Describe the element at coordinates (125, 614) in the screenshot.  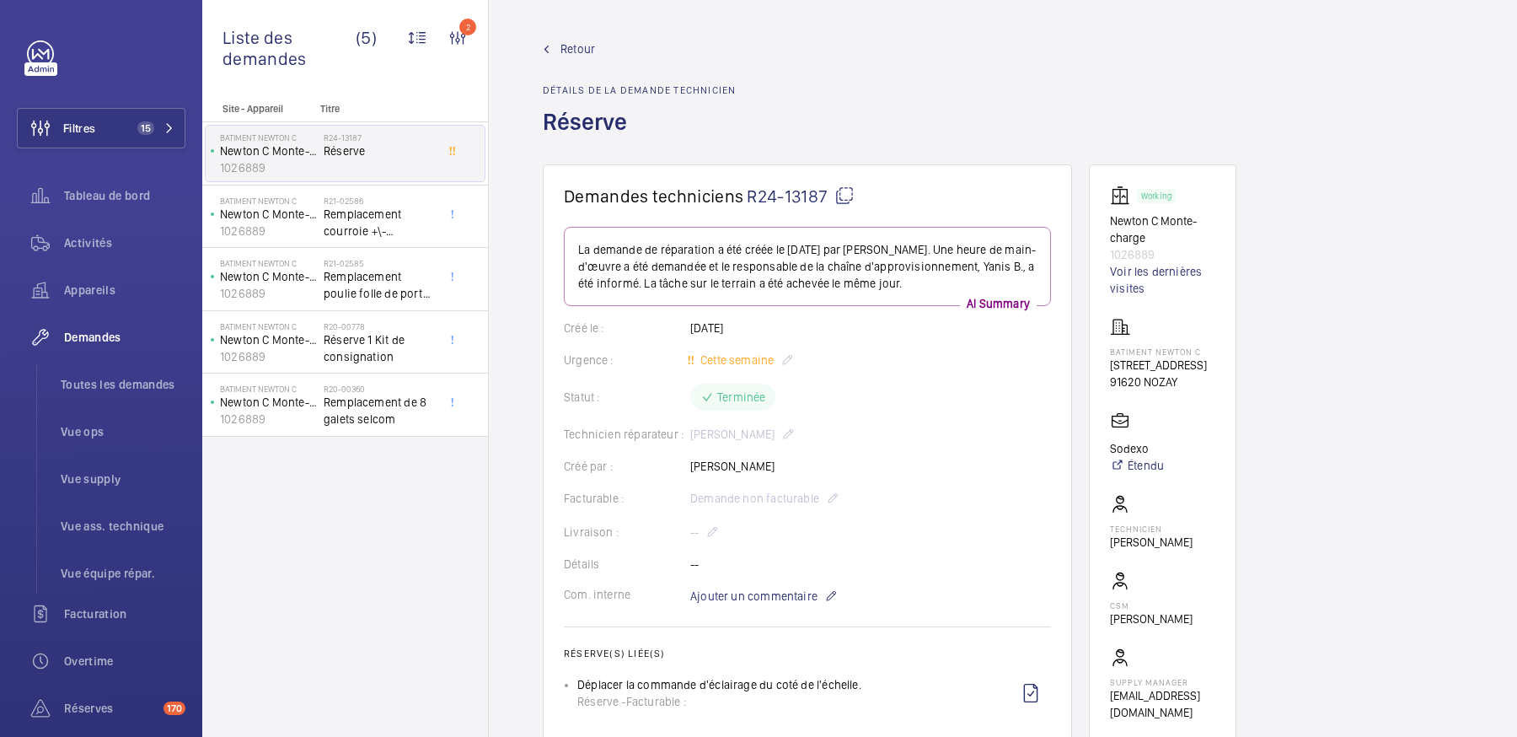
I see `span: Facturation` at that location.